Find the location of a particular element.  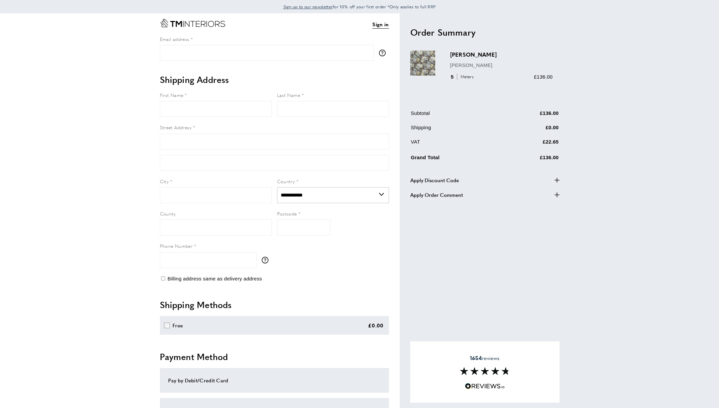

h2: Shipping Methods is located at coordinates (274, 305).